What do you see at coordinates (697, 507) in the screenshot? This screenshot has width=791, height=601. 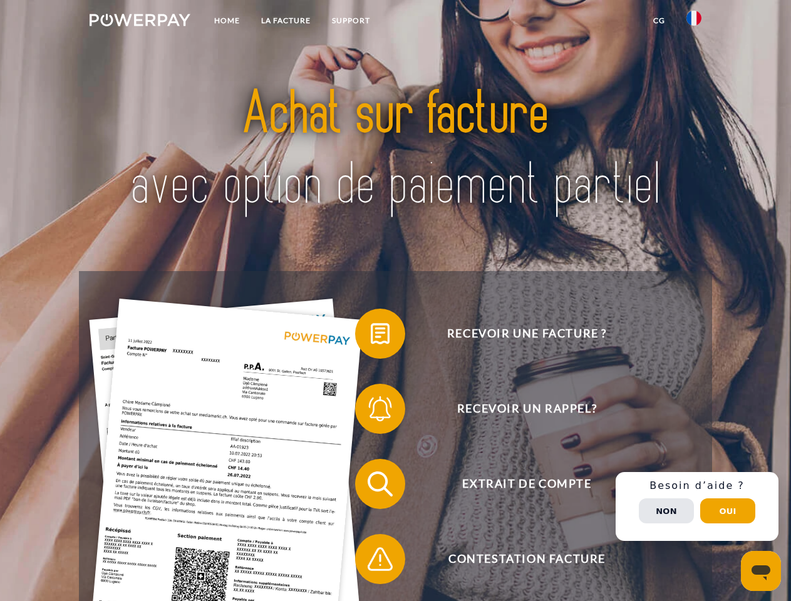 I see `div: Schnellhilfe` at bounding box center [697, 507].